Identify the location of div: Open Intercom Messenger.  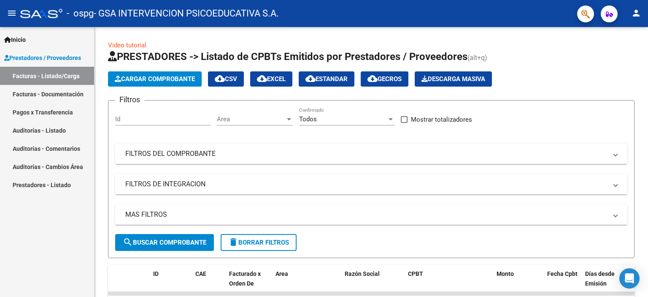
(630, 278).